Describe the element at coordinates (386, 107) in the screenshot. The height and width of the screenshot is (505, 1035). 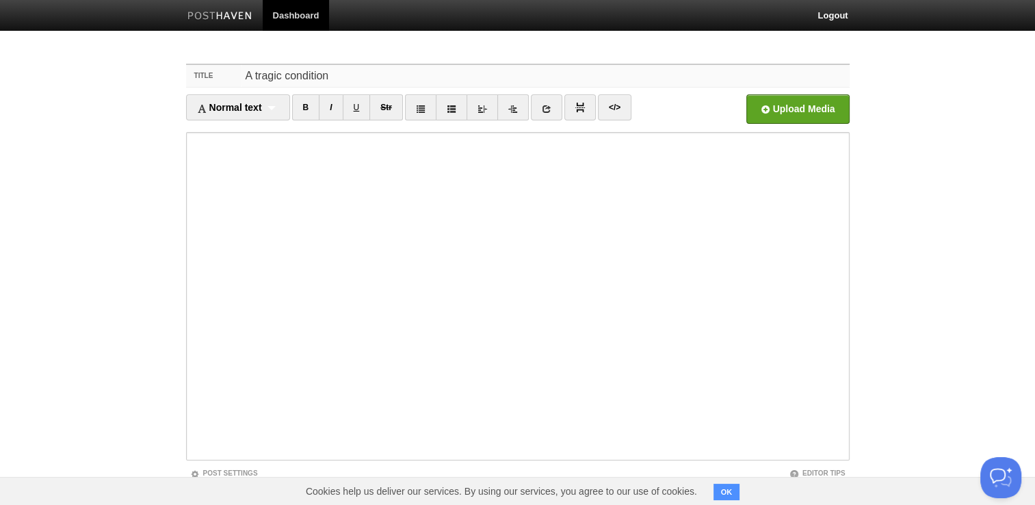
I see `a: Str` at that location.